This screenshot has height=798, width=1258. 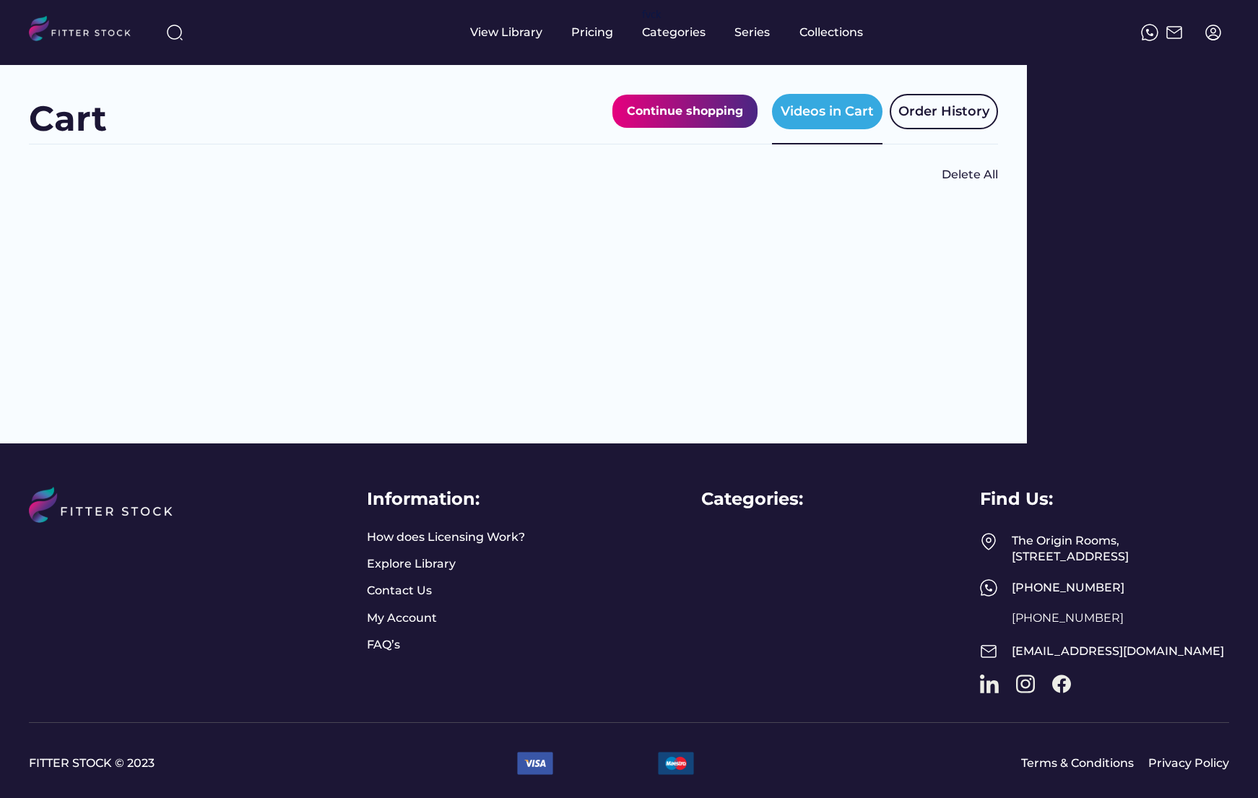 What do you see at coordinates (592, 33) in the screenshot?
I see `div: Pricing` at bounding box center [592, 33].